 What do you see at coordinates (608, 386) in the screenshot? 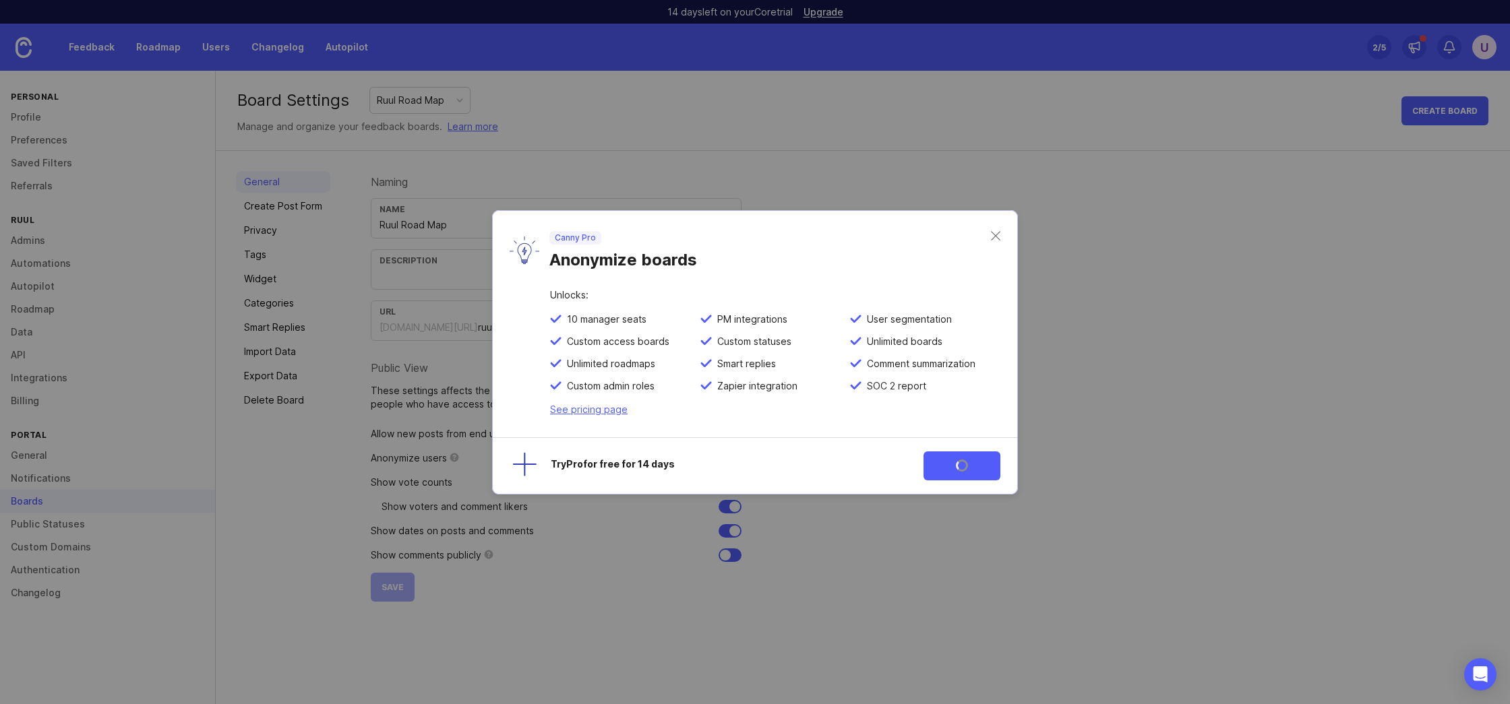
I see `span: Custom admin roles` at bounding box center [608, 386].